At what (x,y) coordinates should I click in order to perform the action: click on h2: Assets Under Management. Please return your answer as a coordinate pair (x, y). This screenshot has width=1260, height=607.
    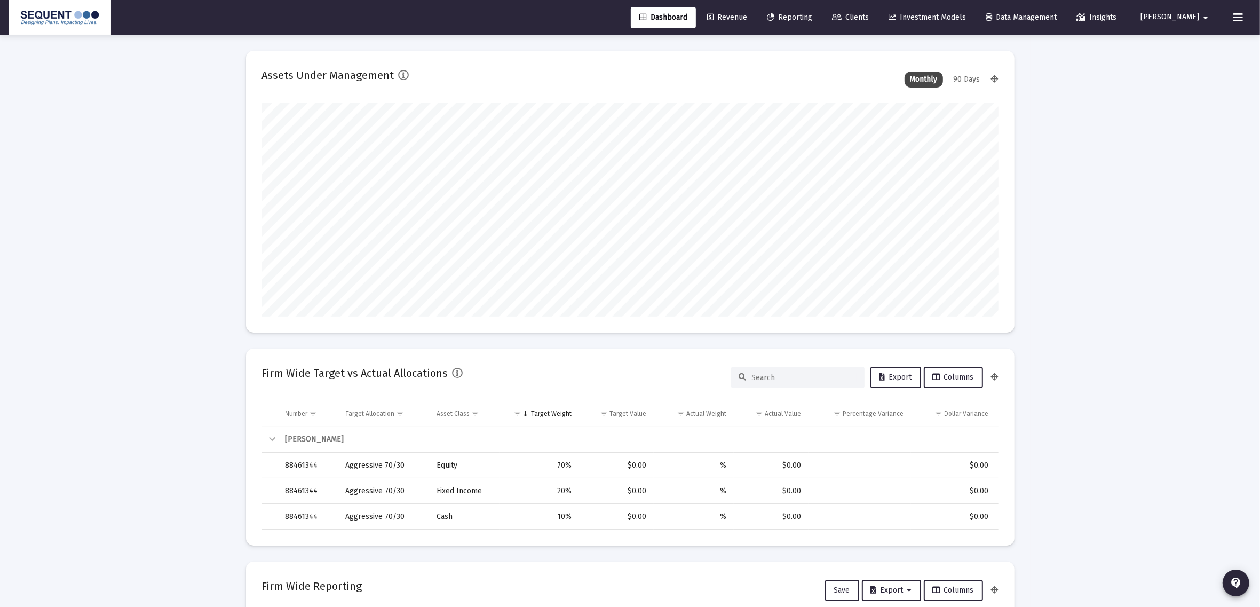
    Looking at the image, I should click on (328, 75).